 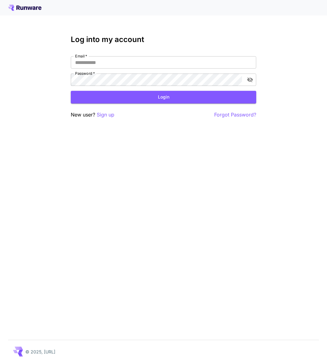 What do you see at coordinates (92, 115) in the screenshot?
I see `p: New user?` at bounding box center [92, 115].